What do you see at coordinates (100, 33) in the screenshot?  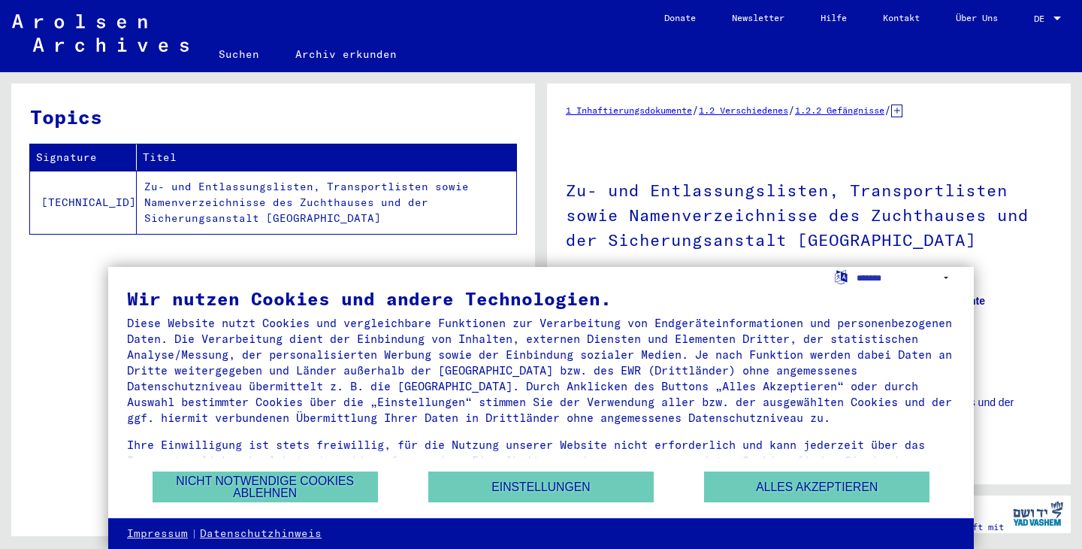 I see `img: Arolsen_neg.svg` at bounding box center [100, 33].